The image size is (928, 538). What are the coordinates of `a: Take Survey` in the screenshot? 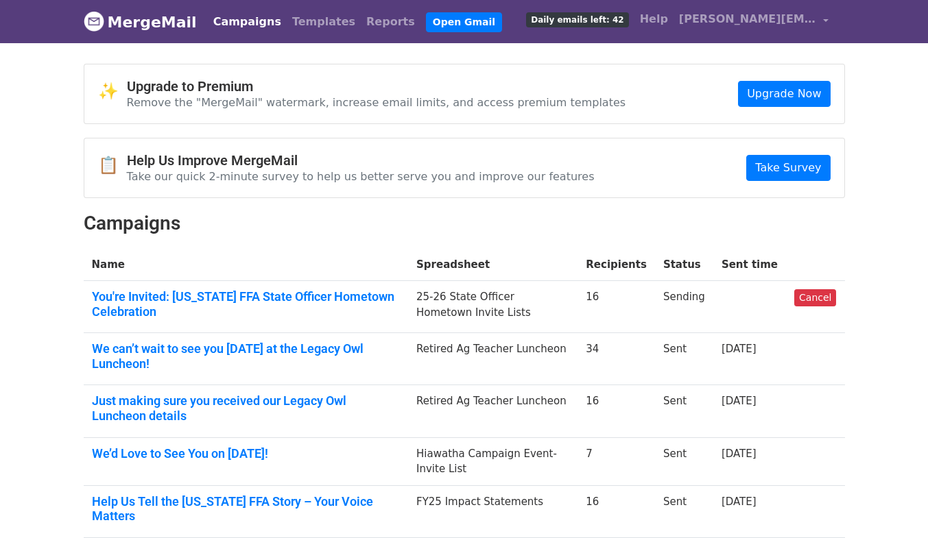 It's located at (788, 168).